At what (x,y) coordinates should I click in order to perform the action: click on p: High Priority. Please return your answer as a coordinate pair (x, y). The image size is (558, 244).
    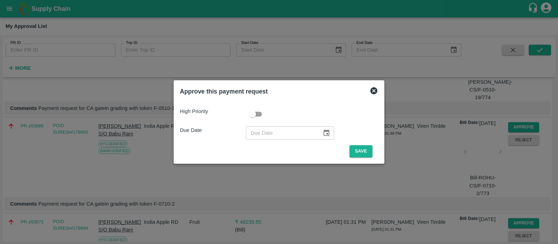
    Looking at the image, I should click on (213, 111).